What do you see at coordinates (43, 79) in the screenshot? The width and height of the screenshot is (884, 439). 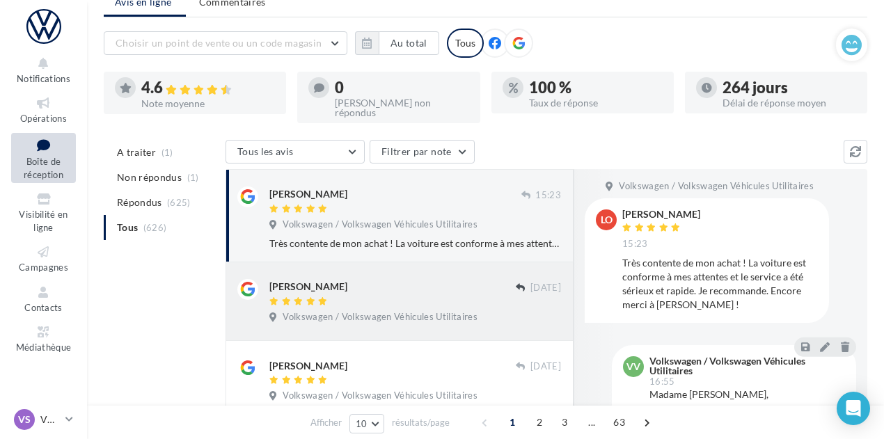 I see `span: Notifications` at bounding box center [43, 79].